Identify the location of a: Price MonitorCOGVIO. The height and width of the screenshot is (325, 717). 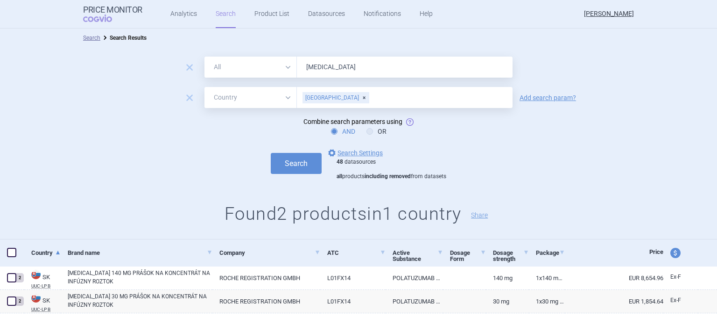
(113, 14).